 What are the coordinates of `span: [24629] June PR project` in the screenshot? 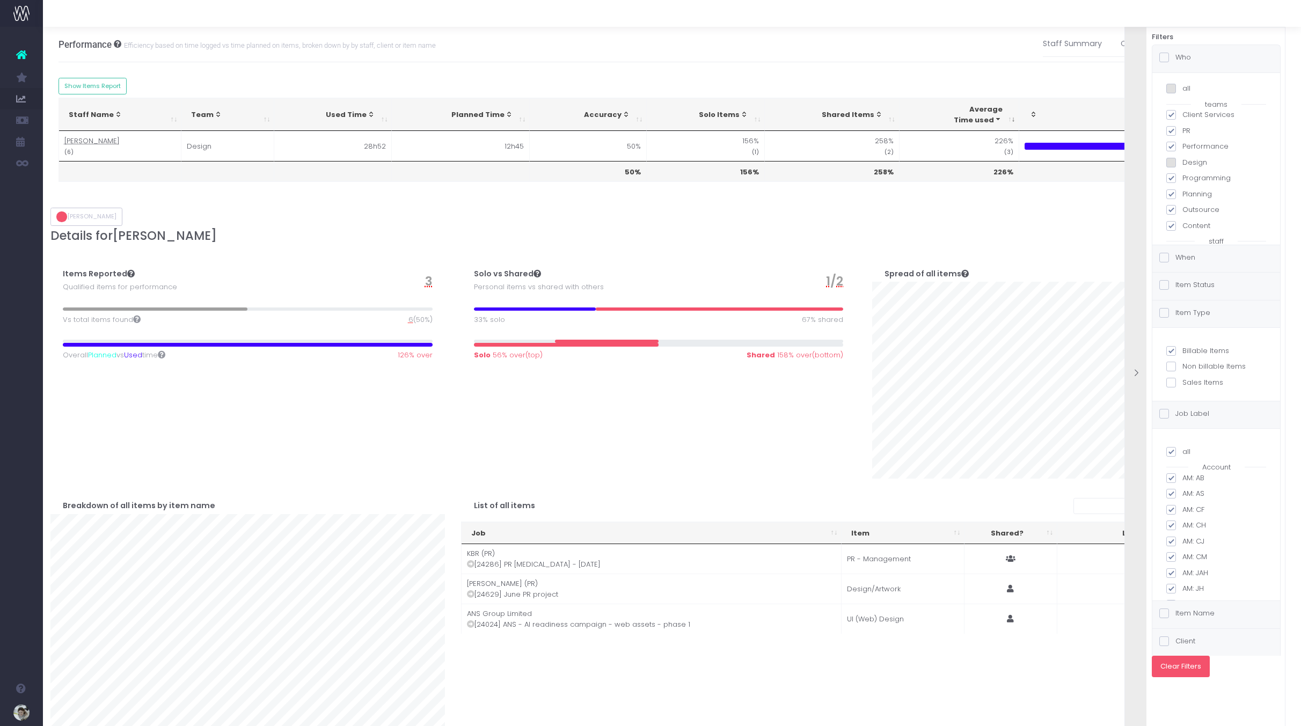 It's located at (513, 595).